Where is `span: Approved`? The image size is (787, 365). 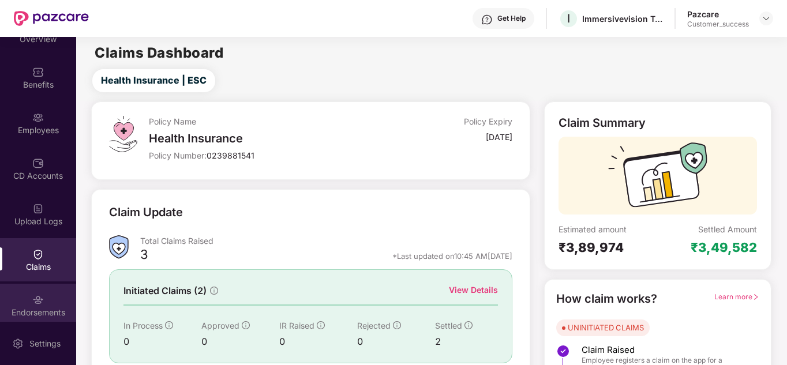 span: Approved is located at coordinates (221, 326).